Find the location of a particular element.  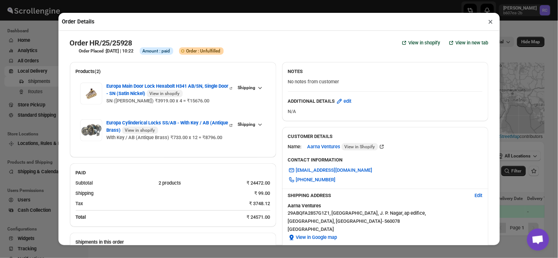

a: Europa Main Door Lock Hexabolt H341 AB/SN, Single Door - SN (Satin Nickel) View in shopify is located at coordinates (170, 86).